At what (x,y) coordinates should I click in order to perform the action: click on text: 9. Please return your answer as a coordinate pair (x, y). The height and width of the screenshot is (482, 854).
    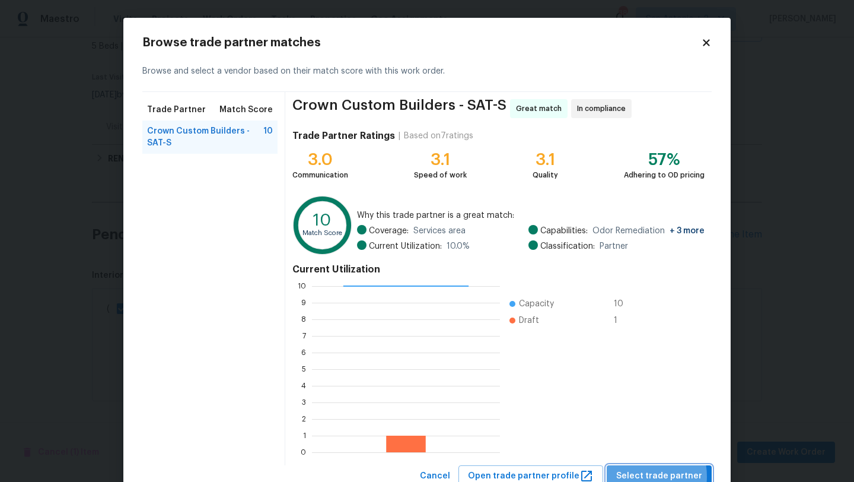
    Looking at the image, I should click on (304, 303).